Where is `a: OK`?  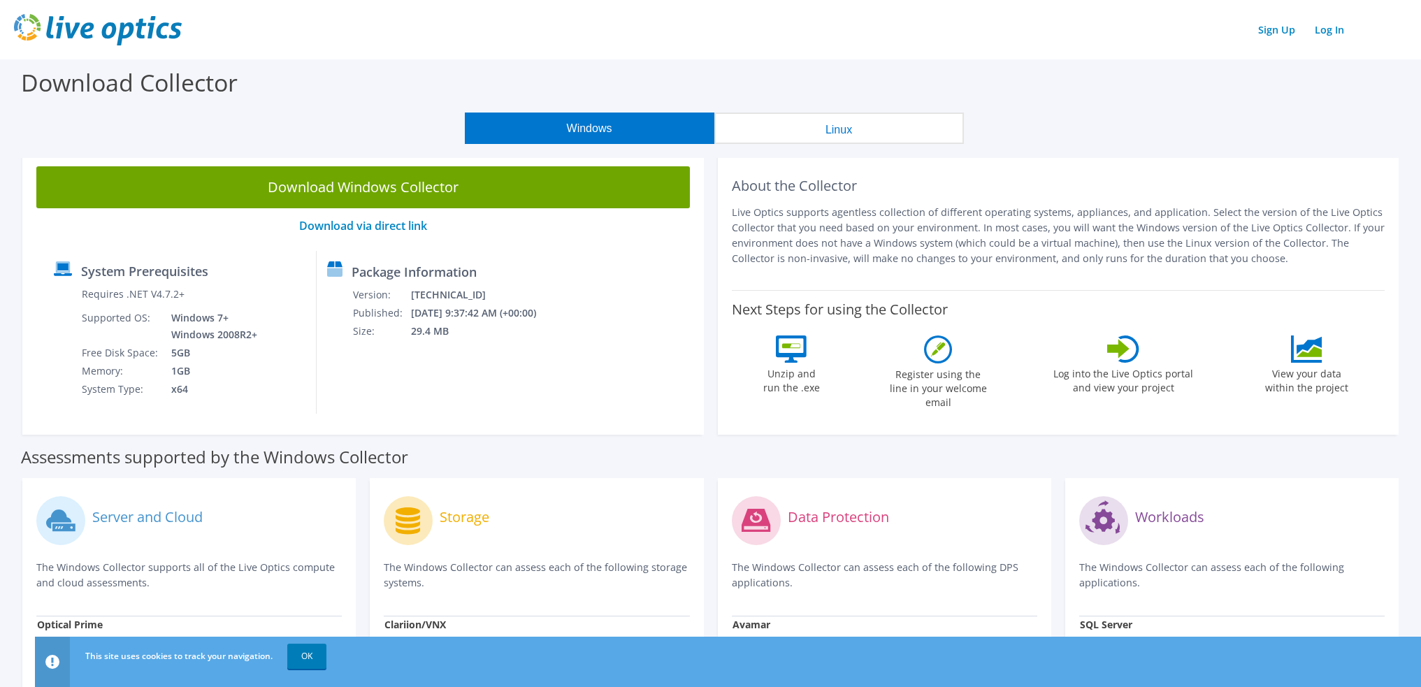
a: OK is located at coordinates (307, 656).